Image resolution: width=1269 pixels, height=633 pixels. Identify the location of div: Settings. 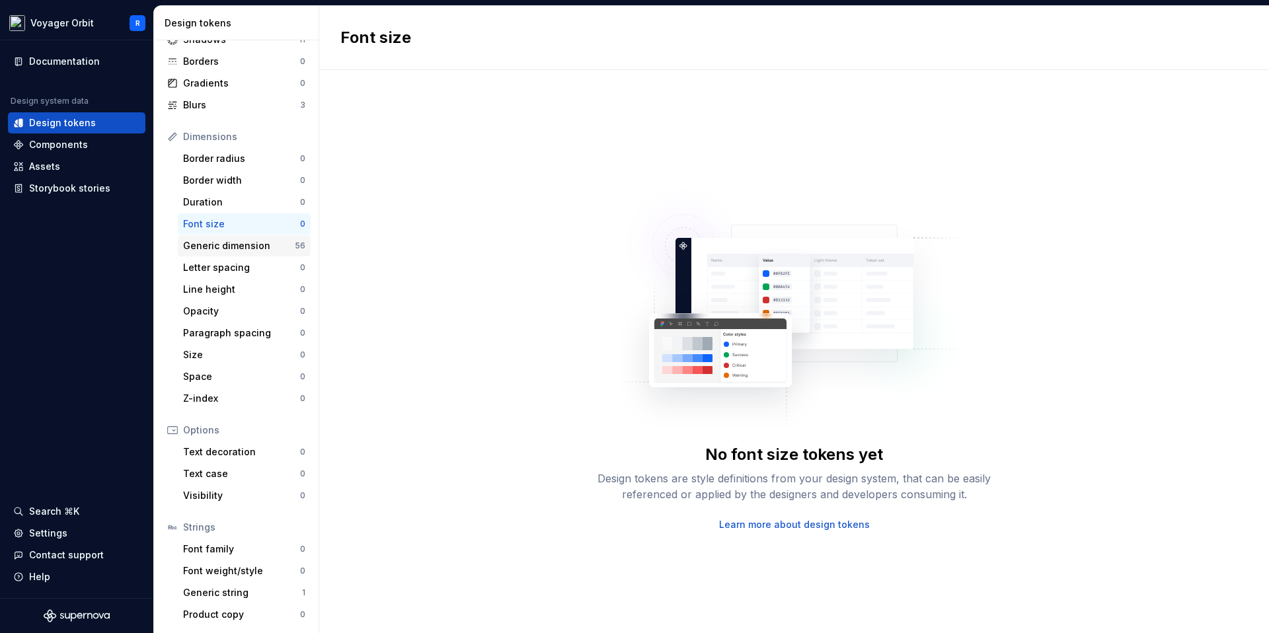
(48, 534).